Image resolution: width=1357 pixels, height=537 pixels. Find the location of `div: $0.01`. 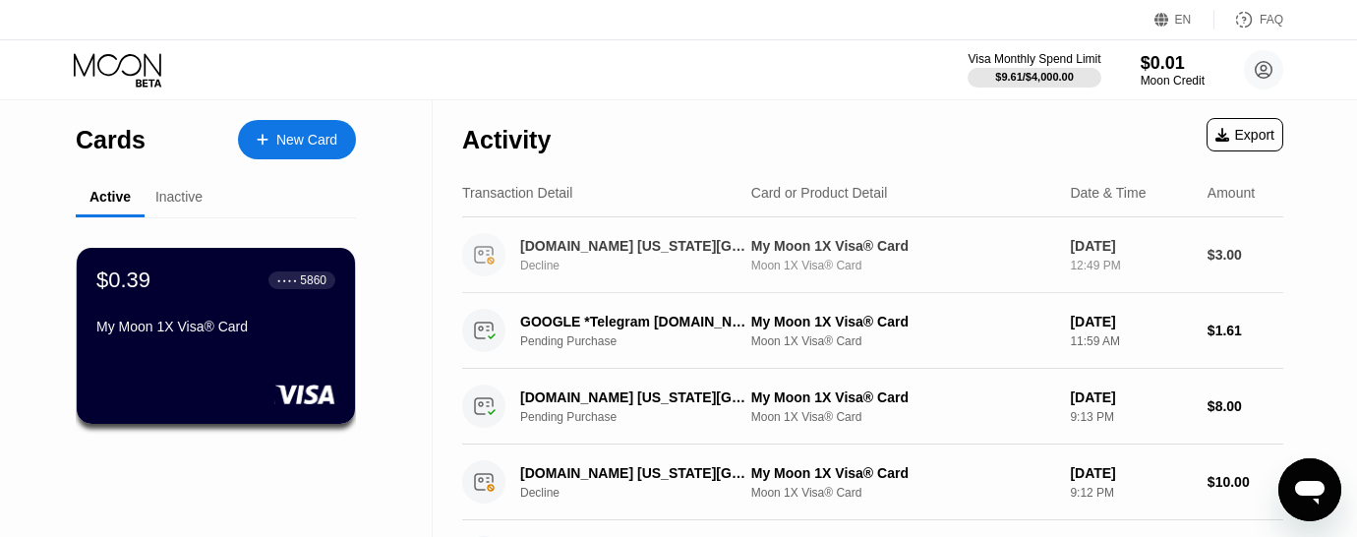

div: $0.01 is located at coordinates (1172, 63).